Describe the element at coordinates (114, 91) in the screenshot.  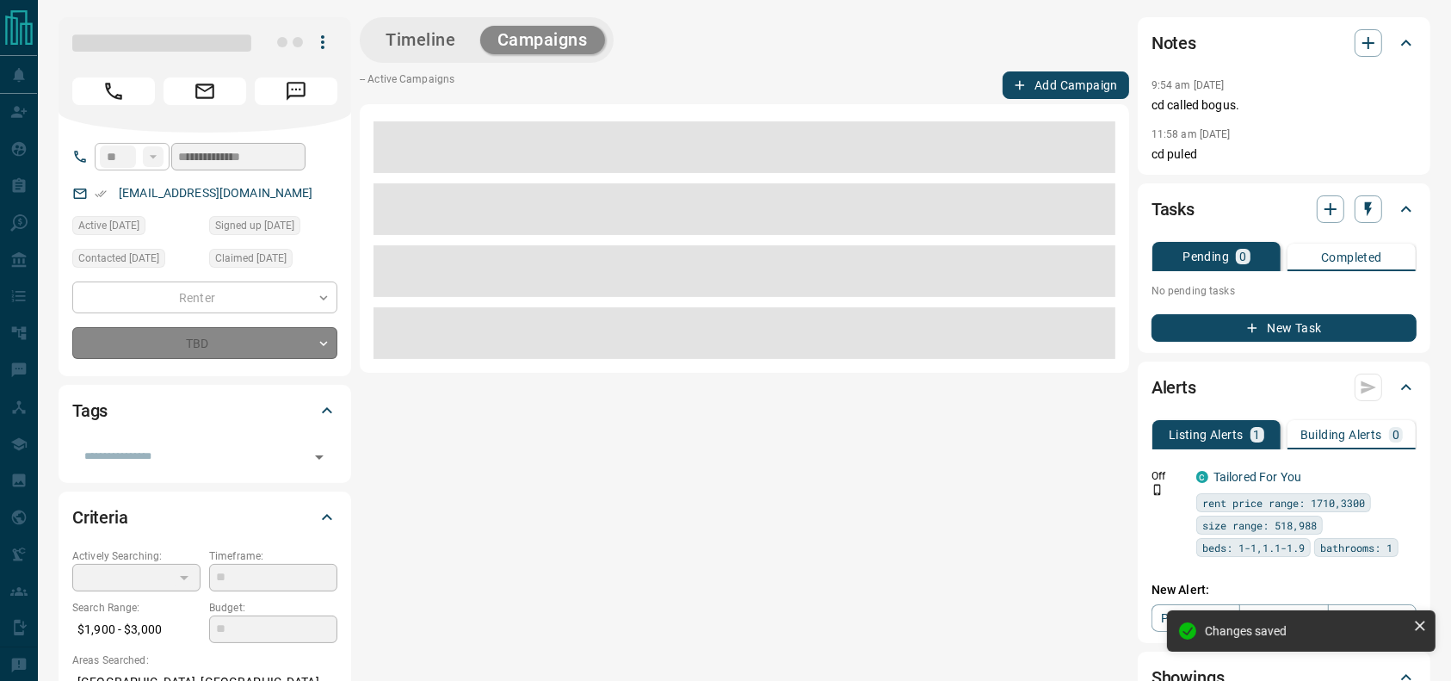
I see `span: Call` at that location.